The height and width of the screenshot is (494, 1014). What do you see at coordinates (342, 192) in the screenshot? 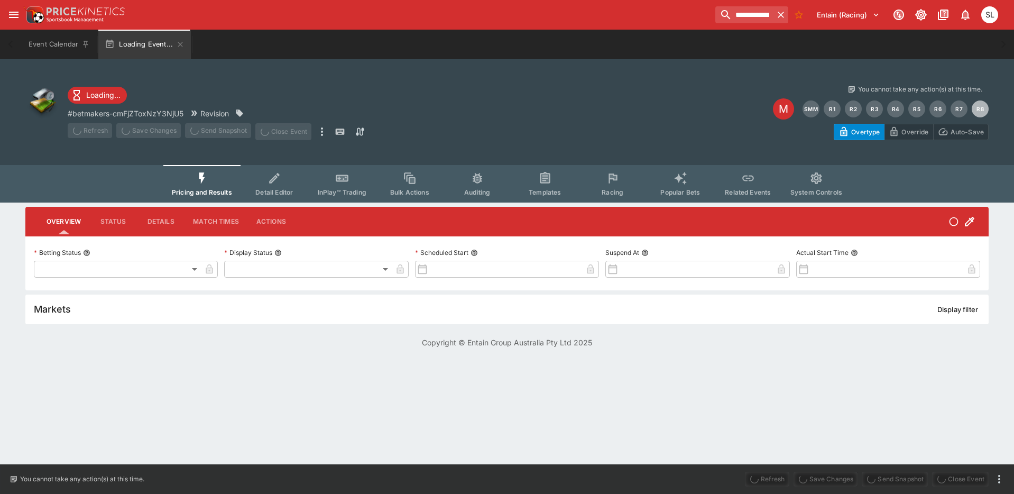
I see `span: InPlay™ Trading` at bounding box center [342, 192].